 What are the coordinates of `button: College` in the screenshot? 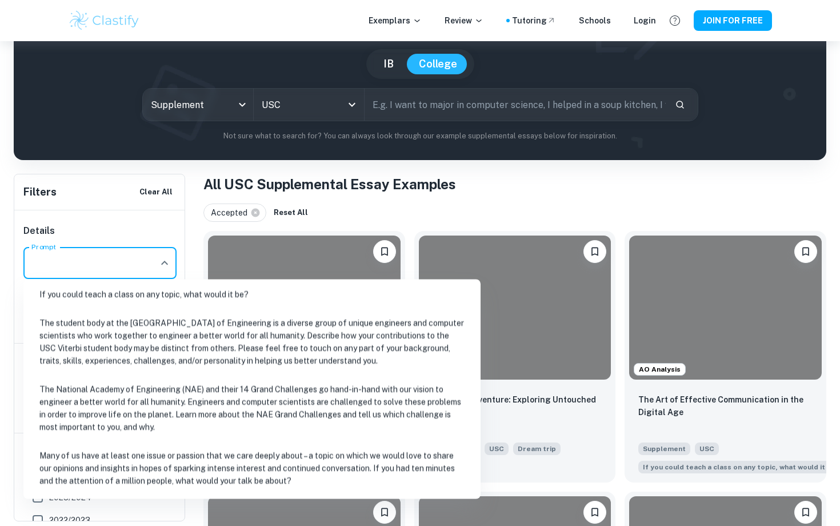 It's located at (438, 64).